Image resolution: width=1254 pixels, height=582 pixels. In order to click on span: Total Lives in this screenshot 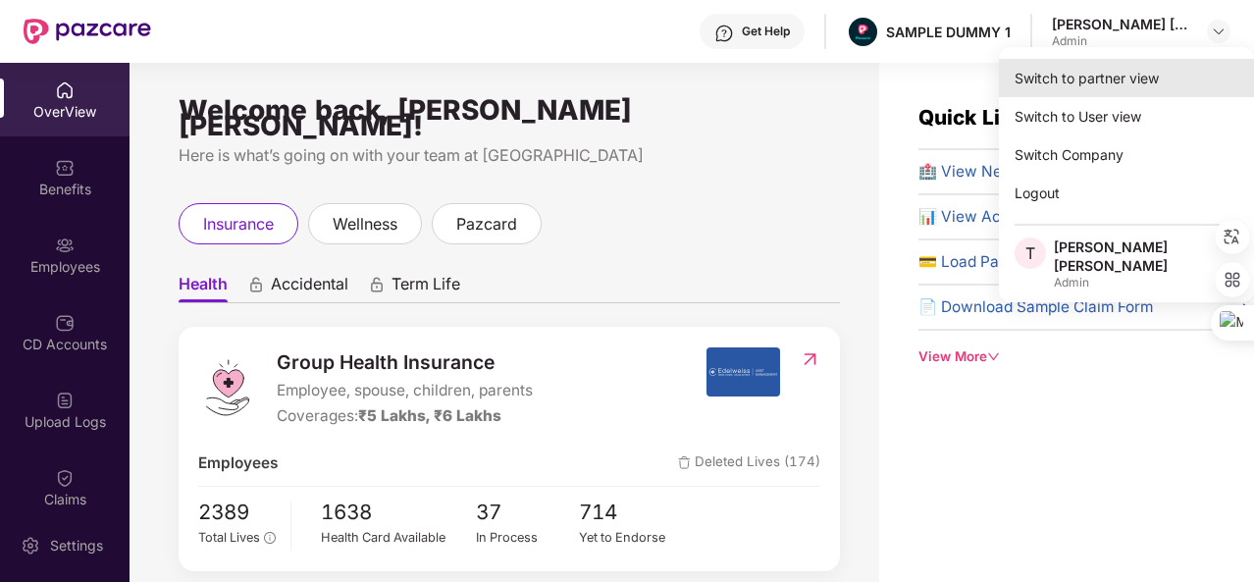, I will do `click(229, 537)`.